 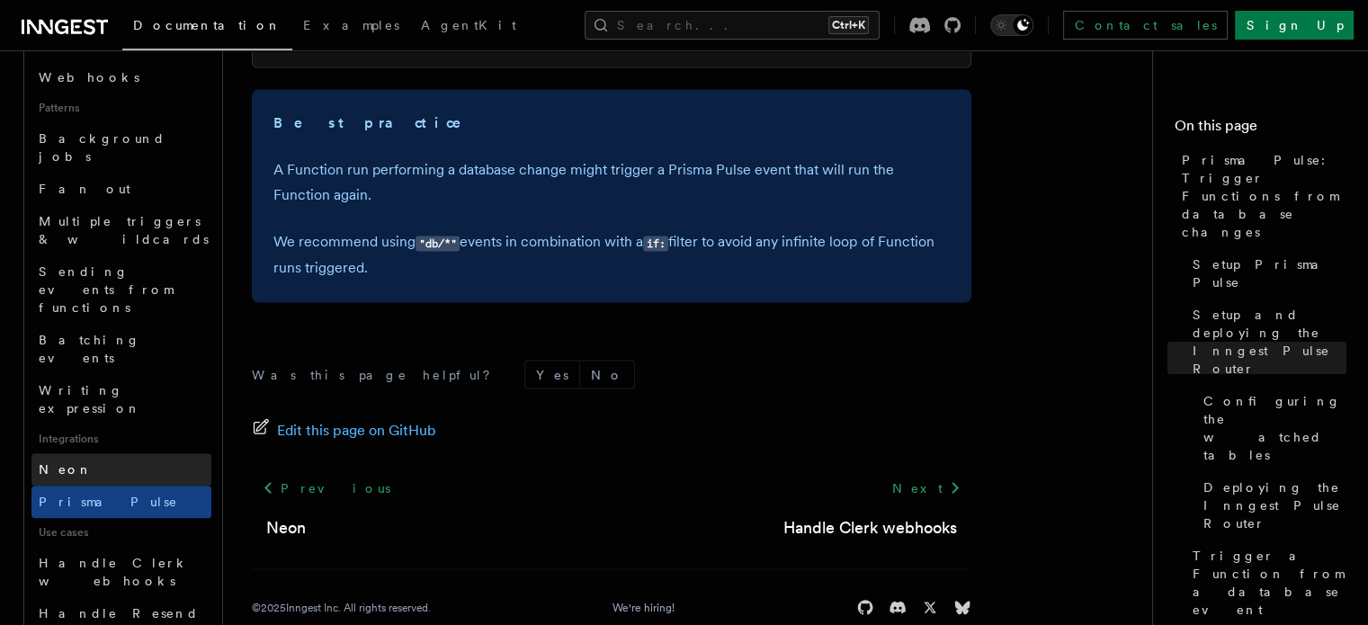 I want to click on kbd: Ctrl+K, so click(x=848, y=25).